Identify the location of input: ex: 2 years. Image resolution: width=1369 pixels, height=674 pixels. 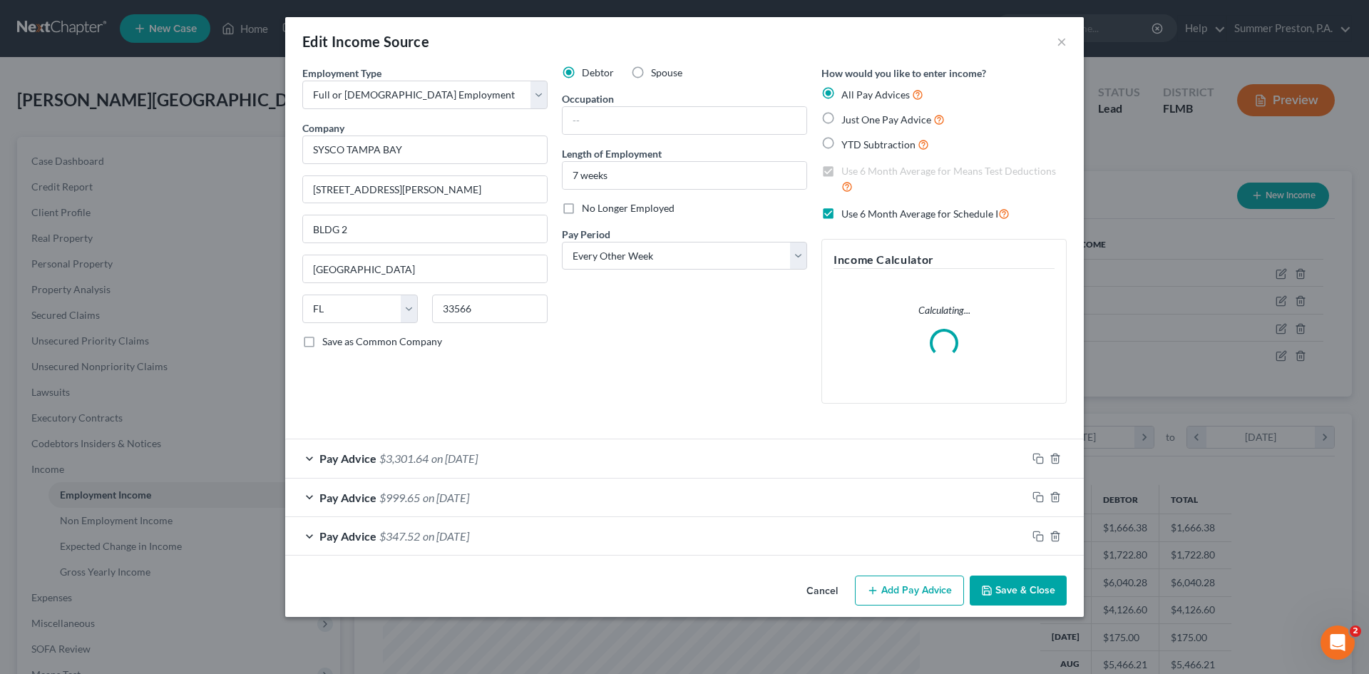
(685, 175).